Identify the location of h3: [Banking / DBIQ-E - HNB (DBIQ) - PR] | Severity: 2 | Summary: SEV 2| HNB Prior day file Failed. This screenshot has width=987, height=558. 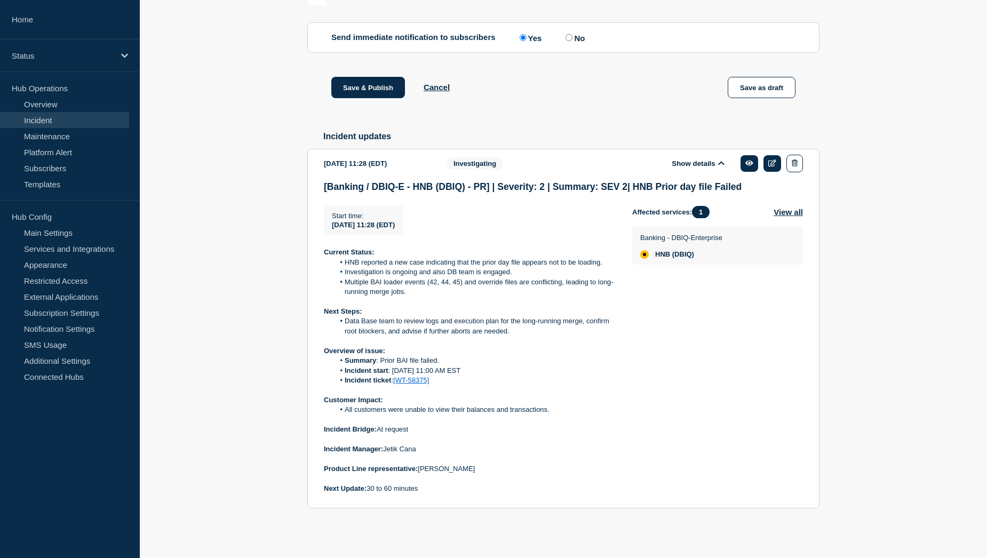
(564, 187).